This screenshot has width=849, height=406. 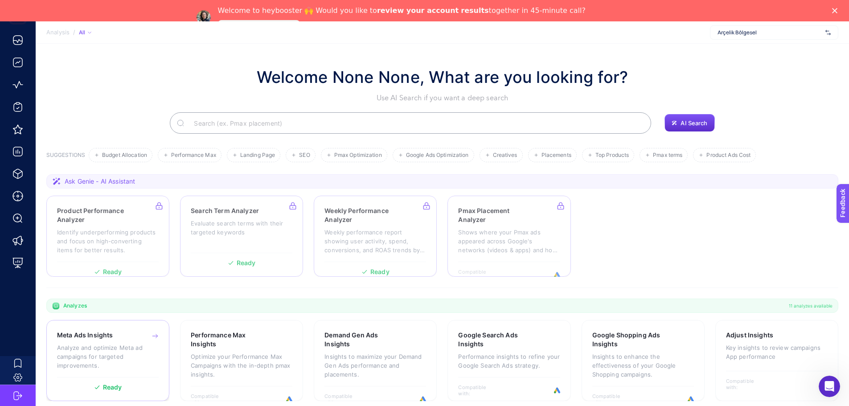 What do you see at coordinates (228, 340) in the screenshot?
I see `h3: Performance Max Insights` at bounding box center [228, 340].